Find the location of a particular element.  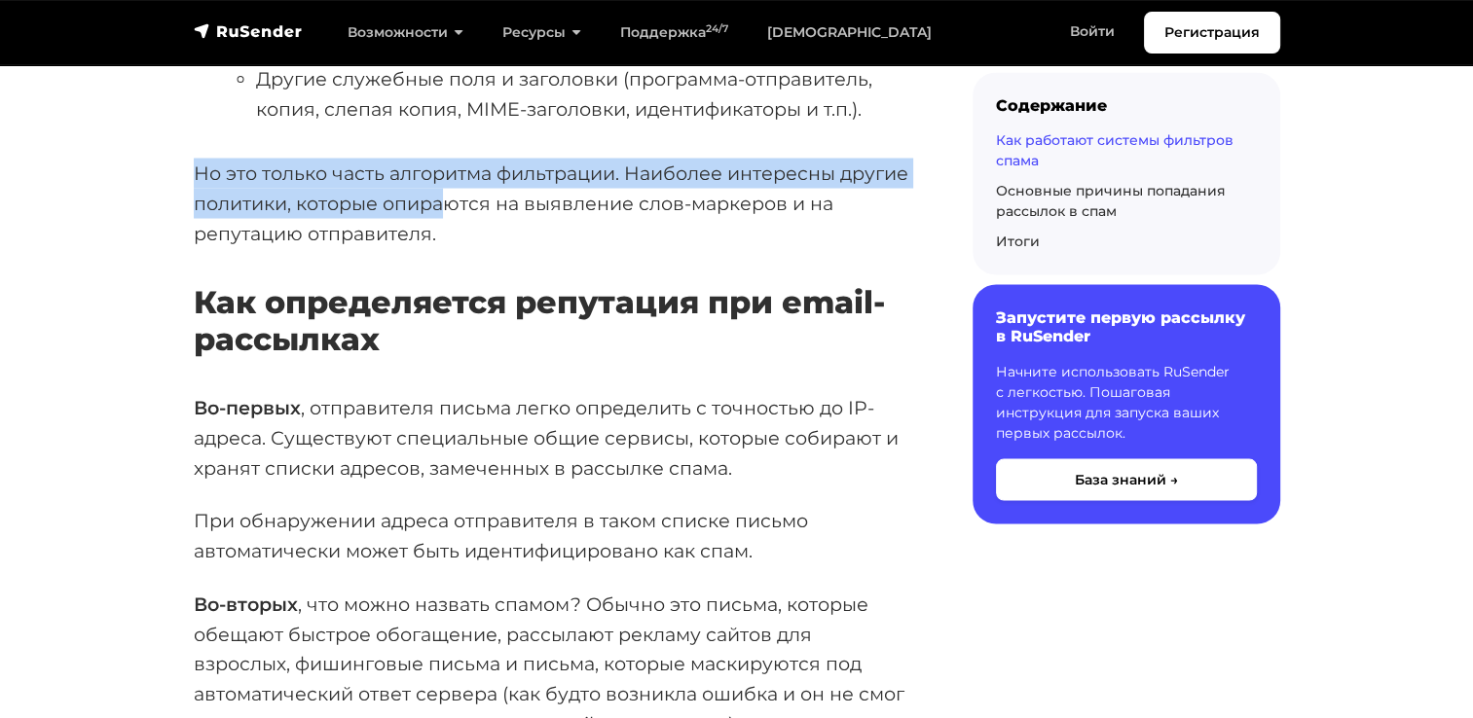

div: Содержание is located at coordinates (1126, 105).